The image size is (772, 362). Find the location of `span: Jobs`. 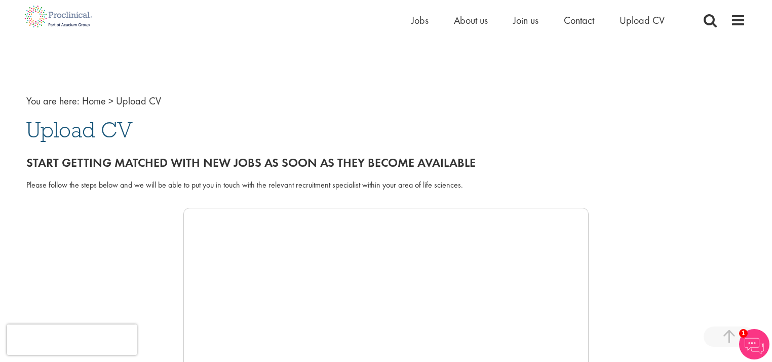

span: Jobs is located at coordinates (420, 20).